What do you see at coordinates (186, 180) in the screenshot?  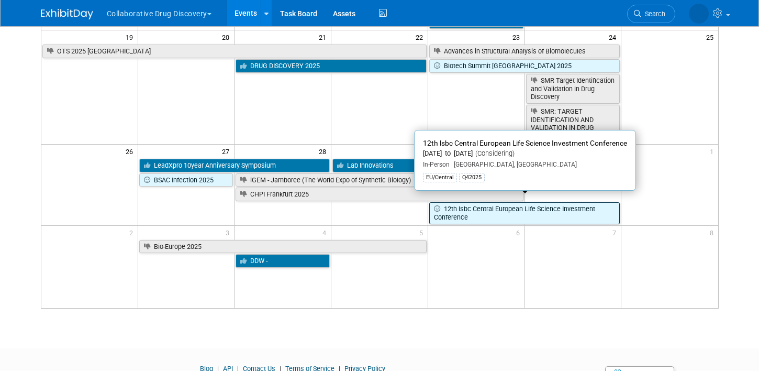 I see `a: BSAC Infection 2025` at bounding box center [186, 180].